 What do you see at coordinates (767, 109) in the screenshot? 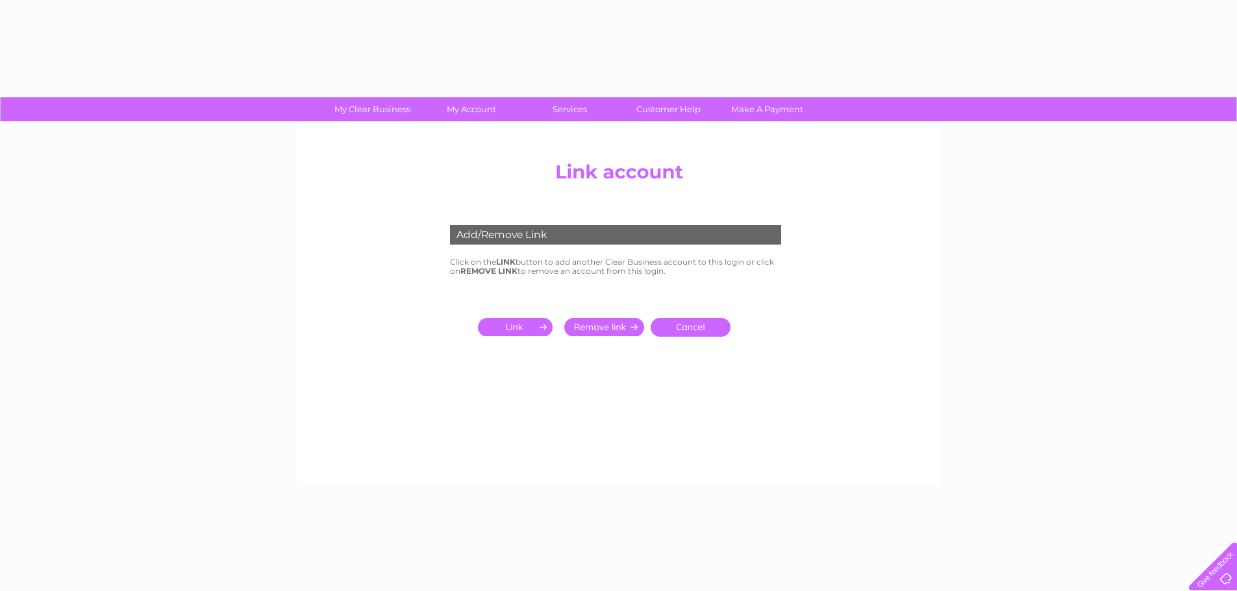
I see `a: Make A Payment` at bounding box center [767, 109].